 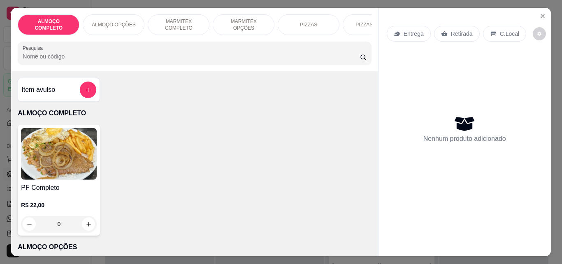 I want to click on p: Entrega, so click(x=414, y=34).